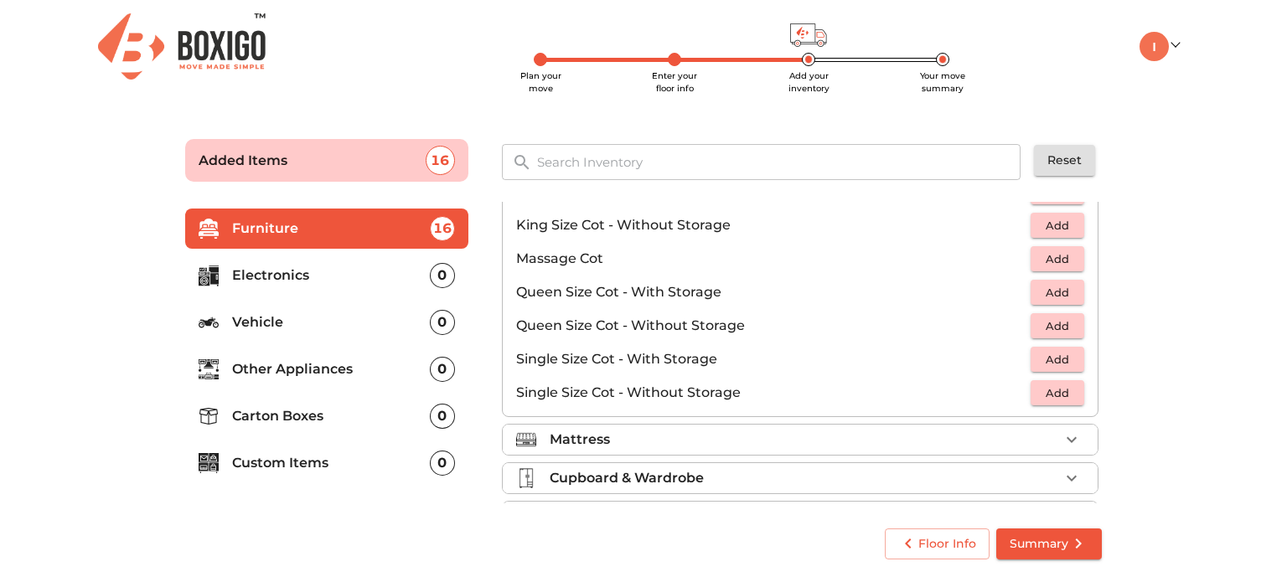 The width and height of the screenshot is (1287, 582). What do you see at coordinates (1049, 544) in the screenshot?
I see `span: Summary` at bounding box center [1049, 544].